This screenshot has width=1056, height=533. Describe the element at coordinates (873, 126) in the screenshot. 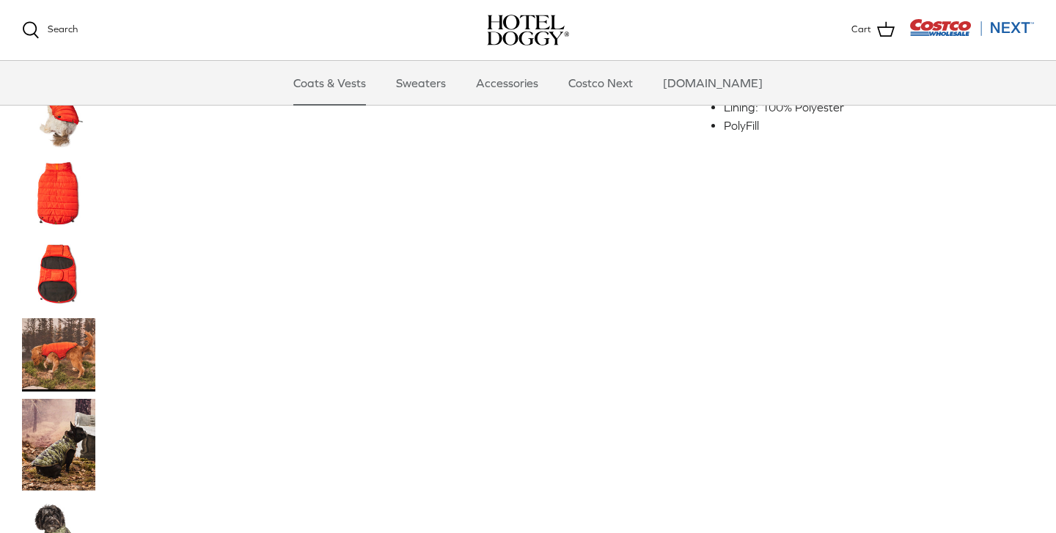

I see `li: PolyFill` at that location.